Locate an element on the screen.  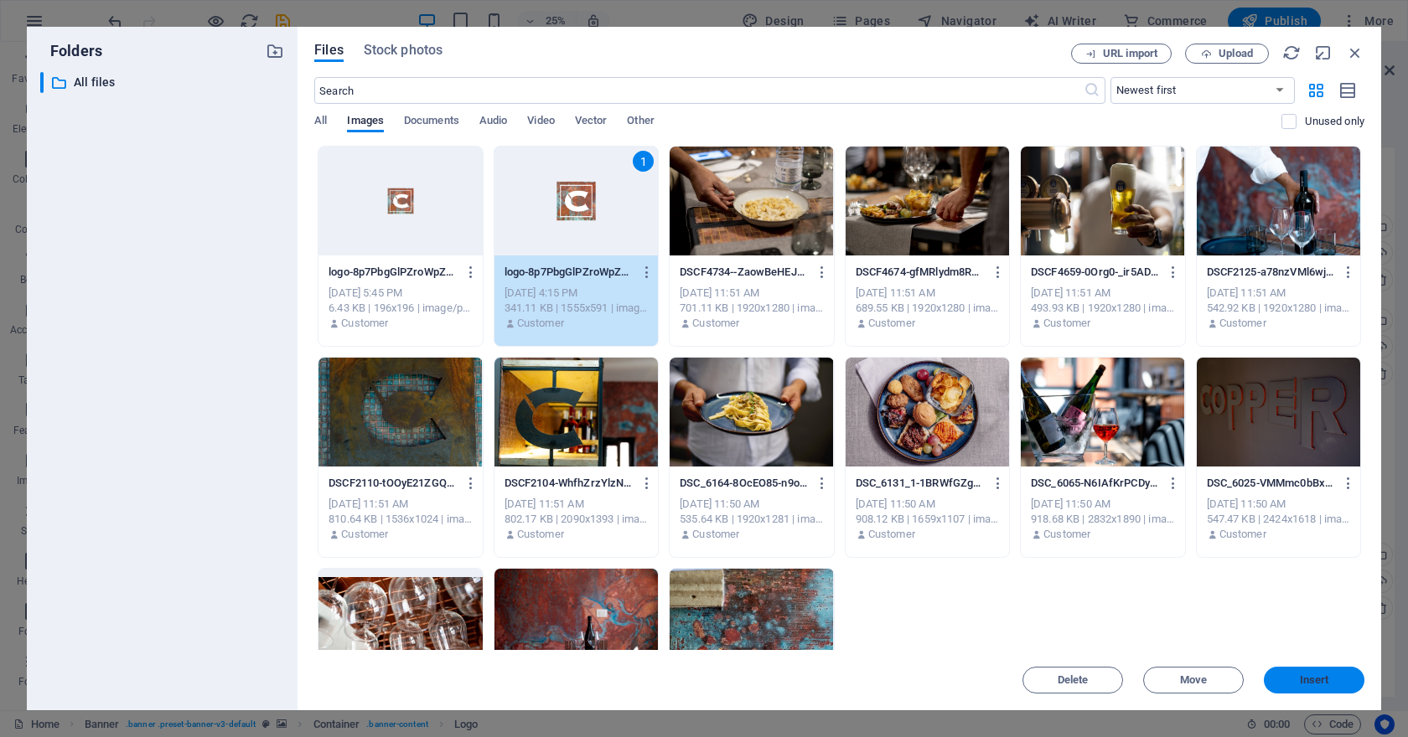
i: Reload is located at coordinates (1291, 53).